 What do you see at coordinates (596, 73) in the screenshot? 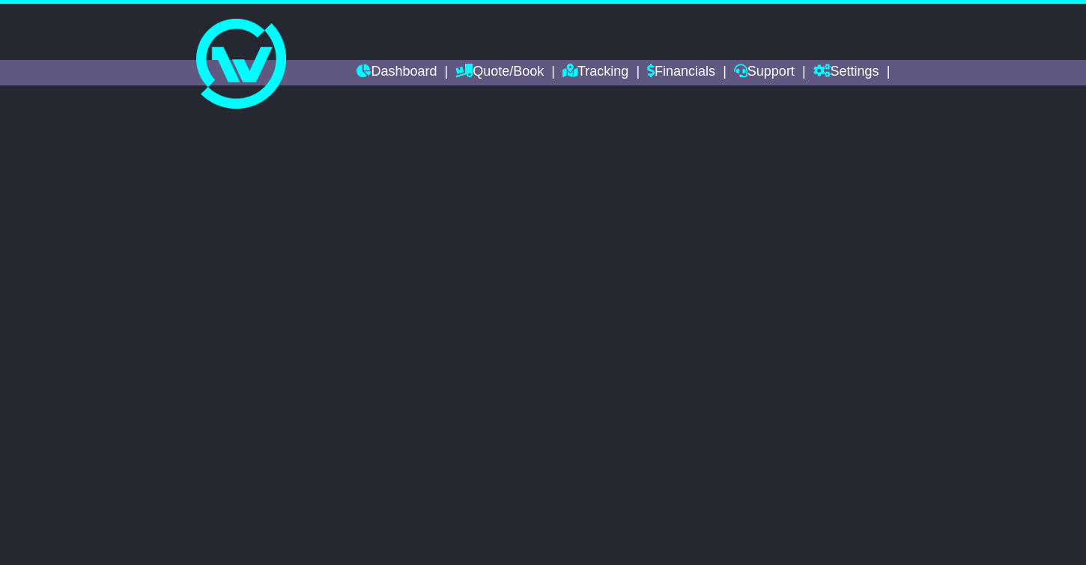
I see `a: Tracking` at bounding box center [596, 73].